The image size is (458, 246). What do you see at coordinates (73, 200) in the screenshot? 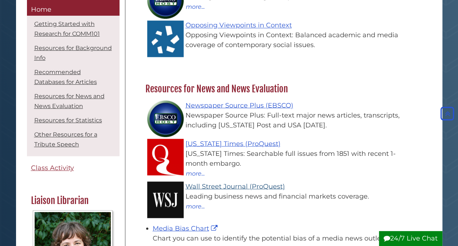
I see `h2: Liaison Librarian` at bounding box center [73, 200].